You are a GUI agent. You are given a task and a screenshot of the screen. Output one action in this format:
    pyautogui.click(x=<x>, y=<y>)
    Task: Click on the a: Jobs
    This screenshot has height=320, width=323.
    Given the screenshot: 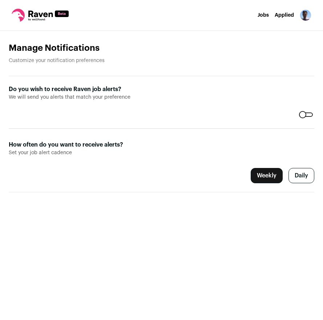 What is the action you would take?
    pyautogui.click(x=263, y=15)
    